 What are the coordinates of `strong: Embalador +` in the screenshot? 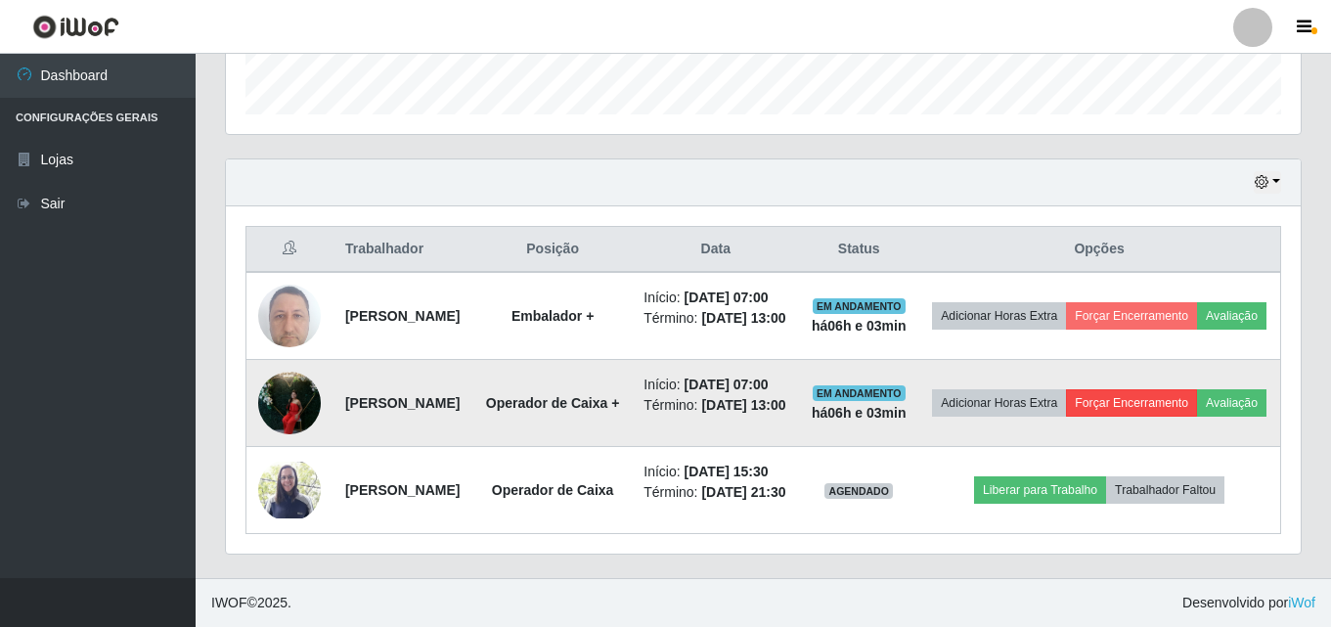 It's located at (553, 316).